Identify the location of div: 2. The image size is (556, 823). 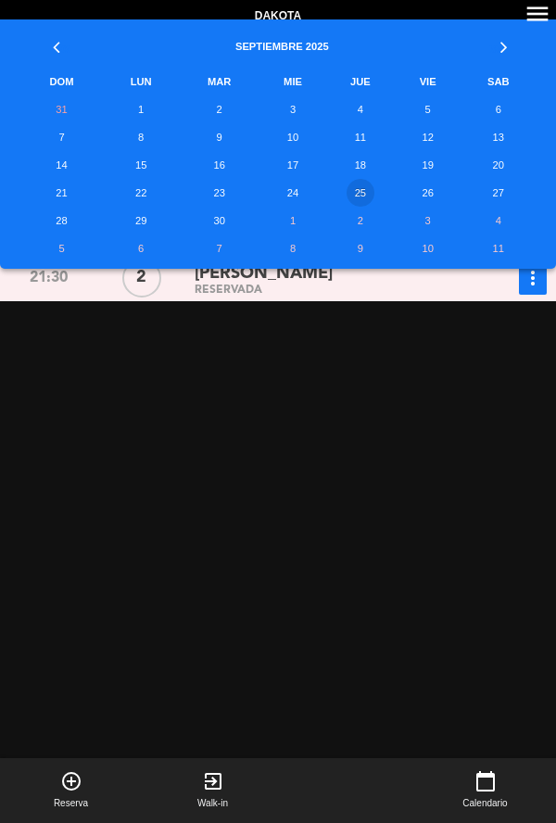
(142, 278).